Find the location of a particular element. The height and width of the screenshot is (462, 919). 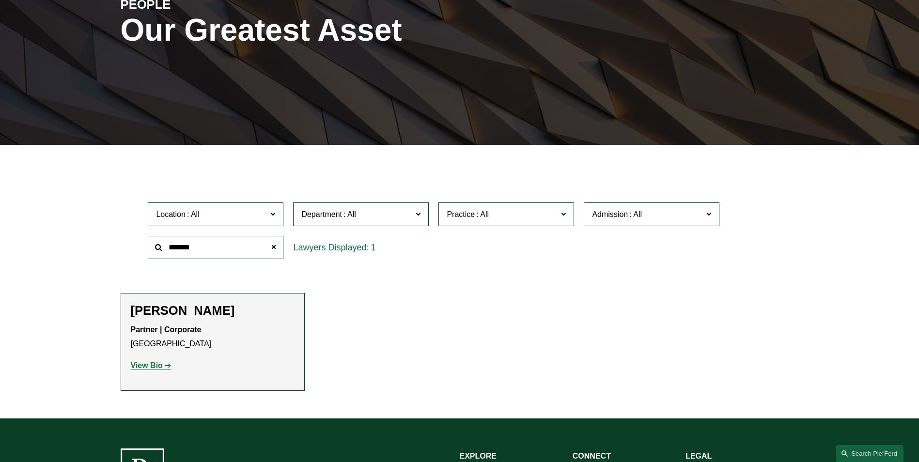

span: Practice is located at coordinates (460, 214).